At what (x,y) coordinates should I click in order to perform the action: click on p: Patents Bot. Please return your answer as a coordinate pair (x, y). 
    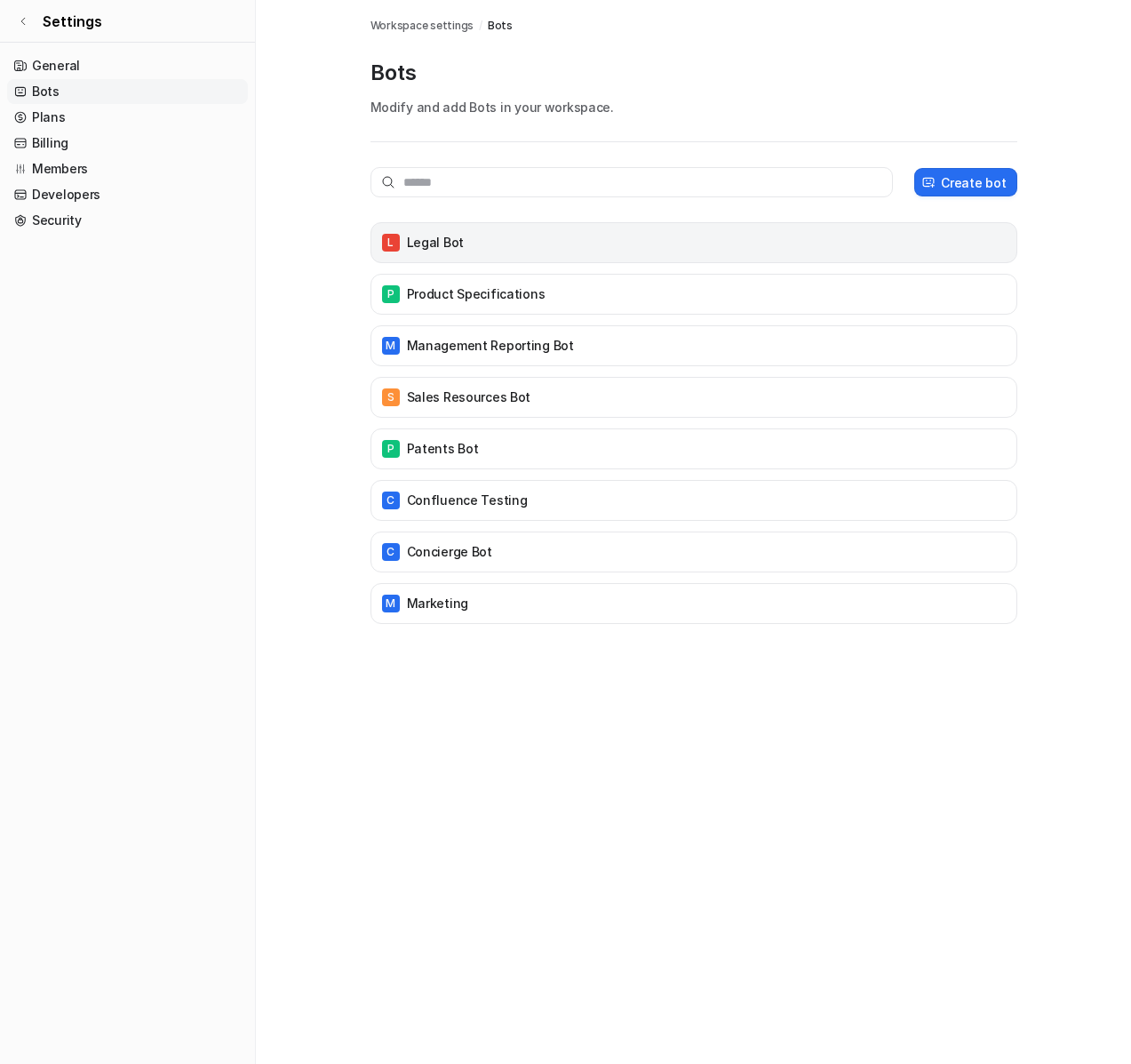
    Looking at the image, I should click on (442, 449).